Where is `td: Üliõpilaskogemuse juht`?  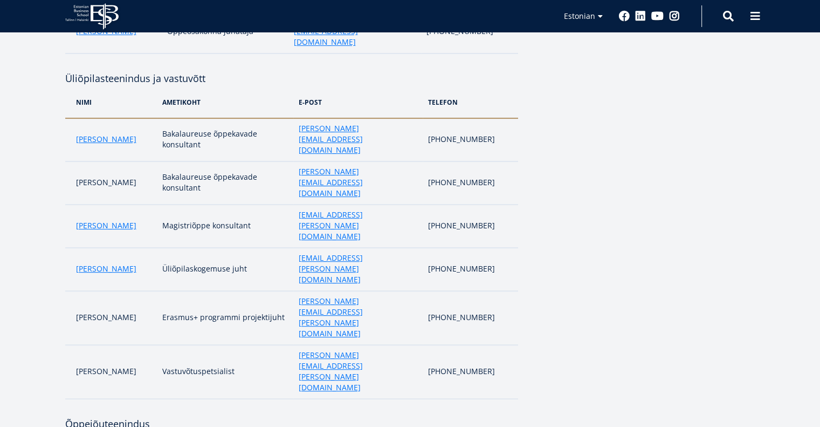 td: Üliõpilaskogemuse juht is located at coordinates (225, 269).